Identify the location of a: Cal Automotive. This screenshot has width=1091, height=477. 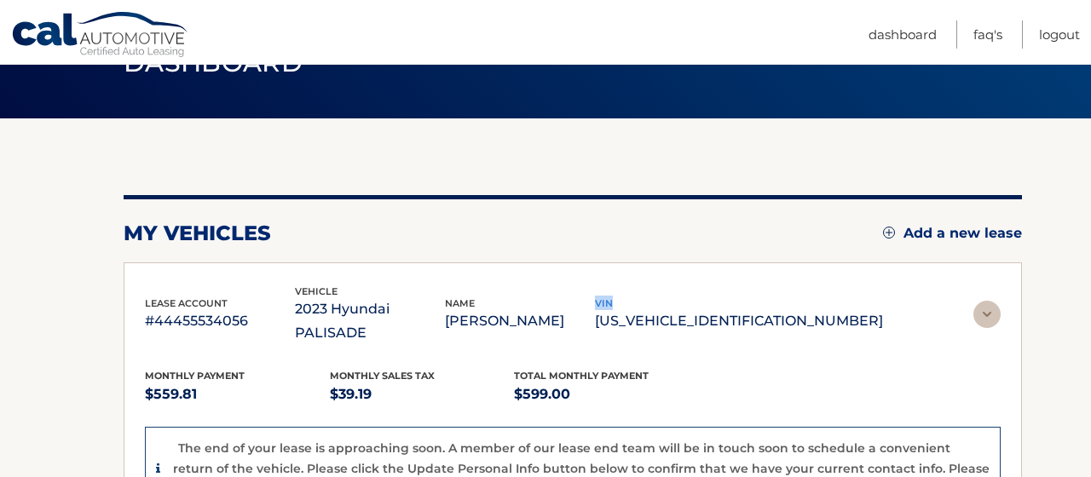
(101, 36).